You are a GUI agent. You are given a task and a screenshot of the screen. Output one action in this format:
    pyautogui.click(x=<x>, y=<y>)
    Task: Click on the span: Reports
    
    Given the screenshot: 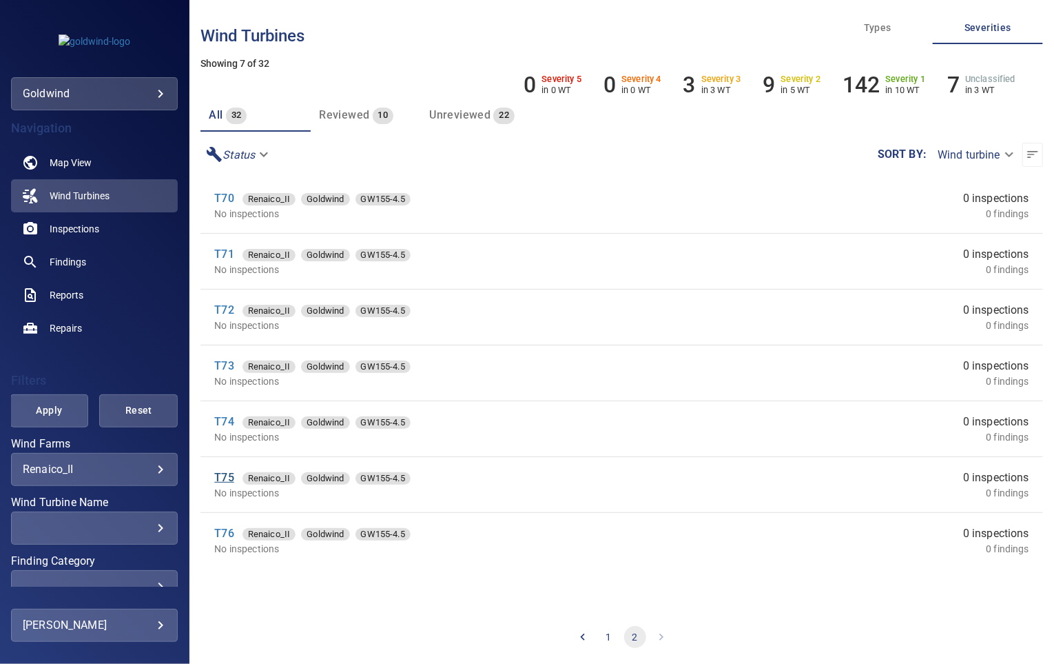 What is the action you would take?
    pyautogui.click(x=66, y=295)
    